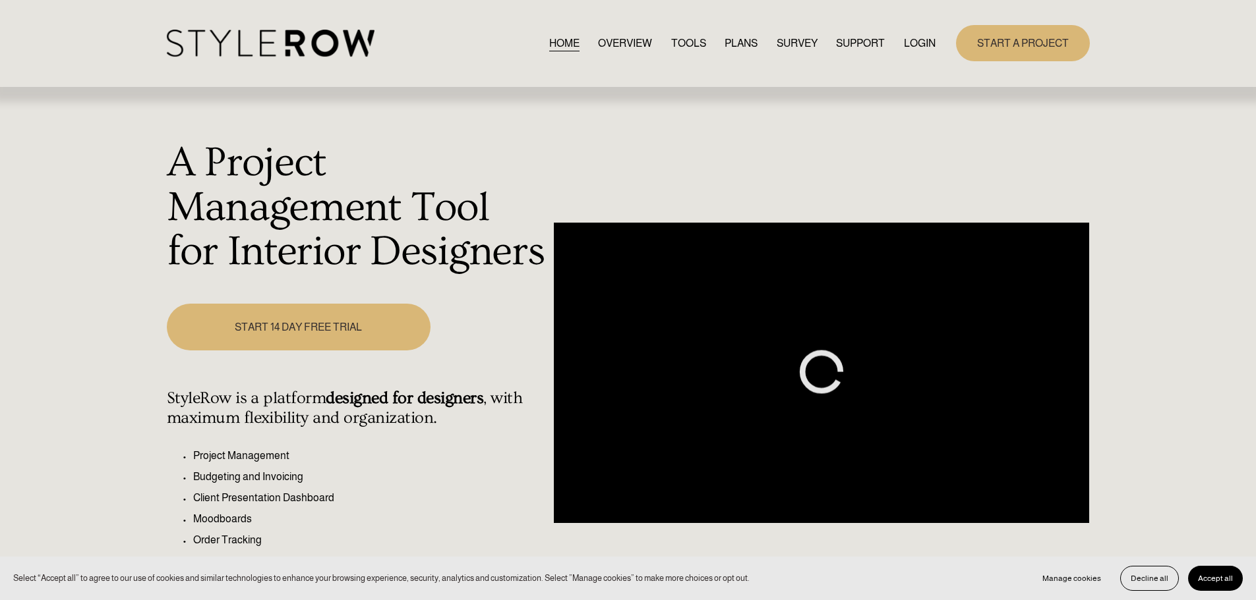 The width and height of the screenshot is (1256, 600). I want to click on p: Order Tracking, so click(370, 540).